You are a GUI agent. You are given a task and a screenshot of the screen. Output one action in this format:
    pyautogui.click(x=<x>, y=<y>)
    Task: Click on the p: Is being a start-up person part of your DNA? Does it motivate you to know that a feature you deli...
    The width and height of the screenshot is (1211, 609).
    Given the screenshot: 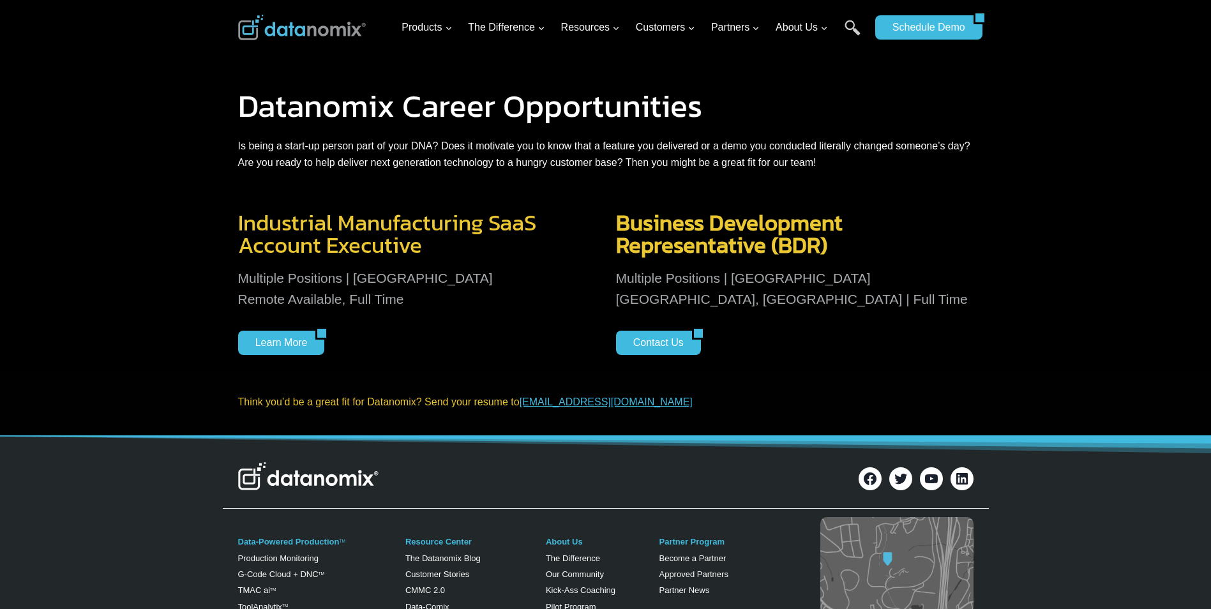 What is the action you would take?
    pyautogui.click(x=606, y=154)
    